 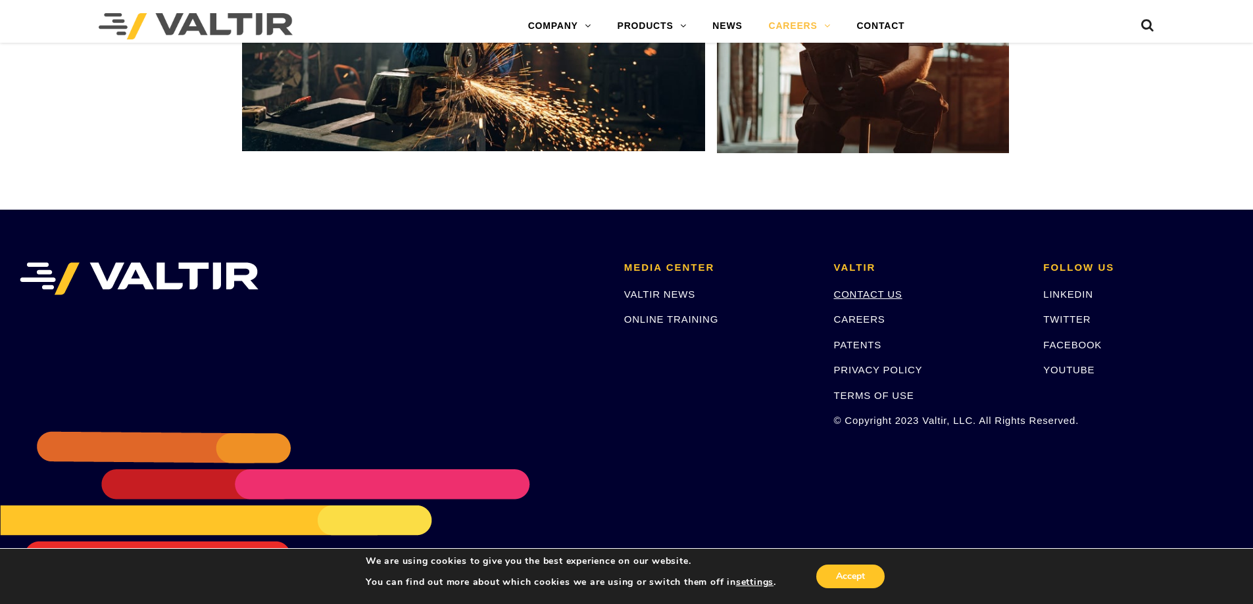 I want to click on a: LINKEDIN, so click(x=1068, y=294).